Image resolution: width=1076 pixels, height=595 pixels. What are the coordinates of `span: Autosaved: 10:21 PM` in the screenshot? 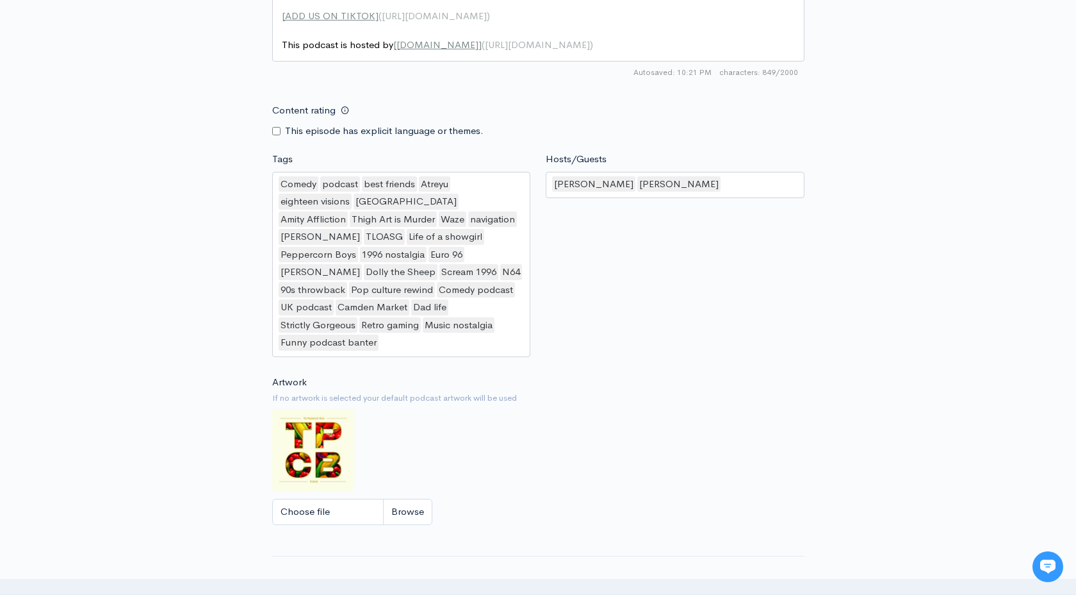 It's located at (673, 72).